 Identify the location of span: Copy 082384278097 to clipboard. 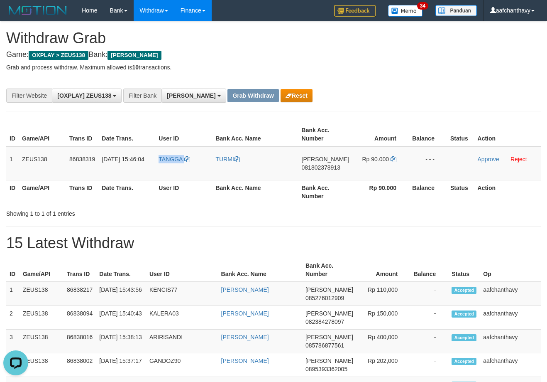
(325, 322).